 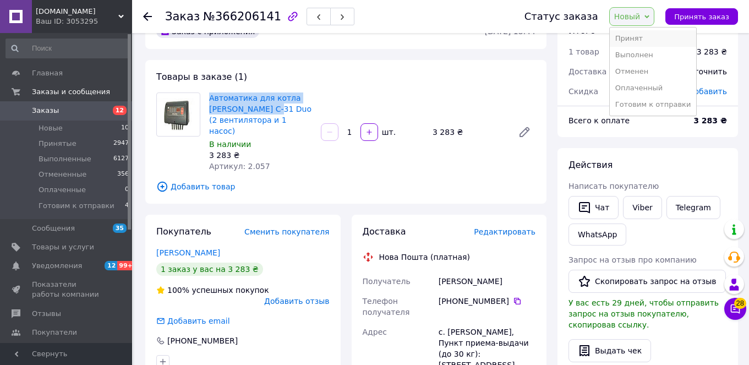 What do you see at coordinates (654, 72) in the screenshot?
I see `li: Отменен` at bounding box center [654, 72].